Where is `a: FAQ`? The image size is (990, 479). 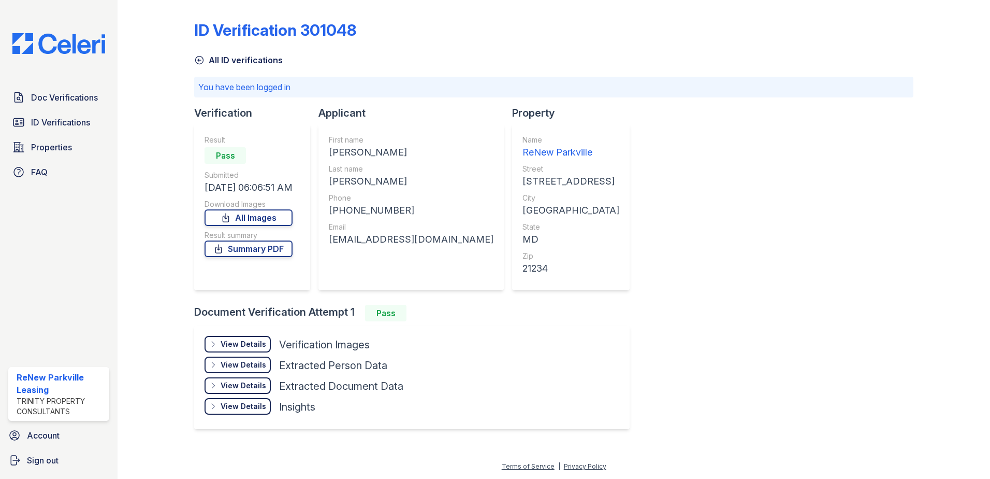 a: FAQ is located at coordinates (59, 172).